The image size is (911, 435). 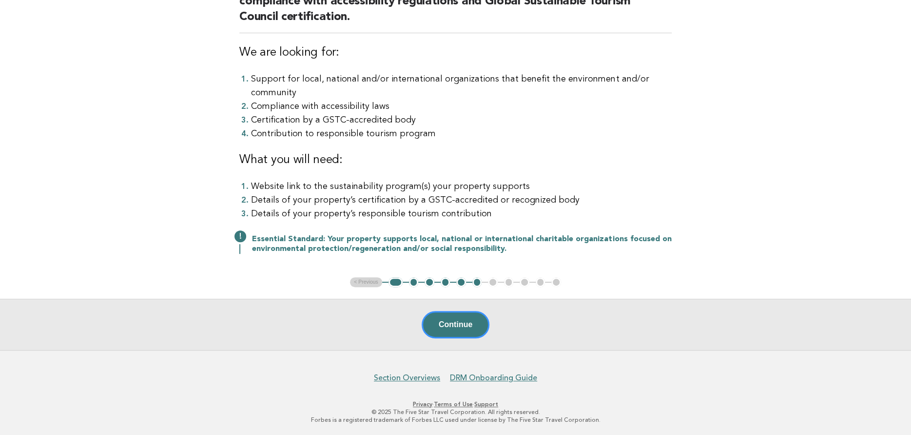 What do you see at coordinates (461, 134) in the screenshot?
I see `li: Contribution to responsible tourism program` at bounding box center [461, 134].